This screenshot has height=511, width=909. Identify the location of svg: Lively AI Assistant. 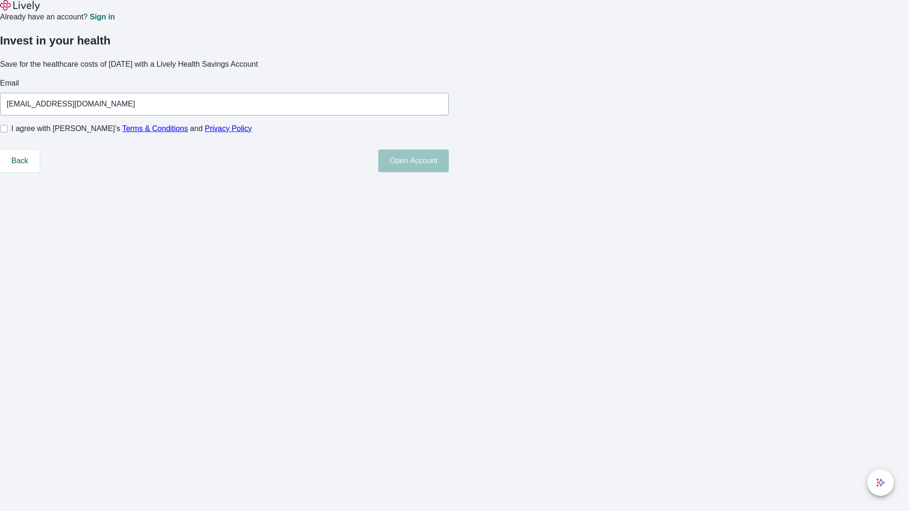
(880, 483).